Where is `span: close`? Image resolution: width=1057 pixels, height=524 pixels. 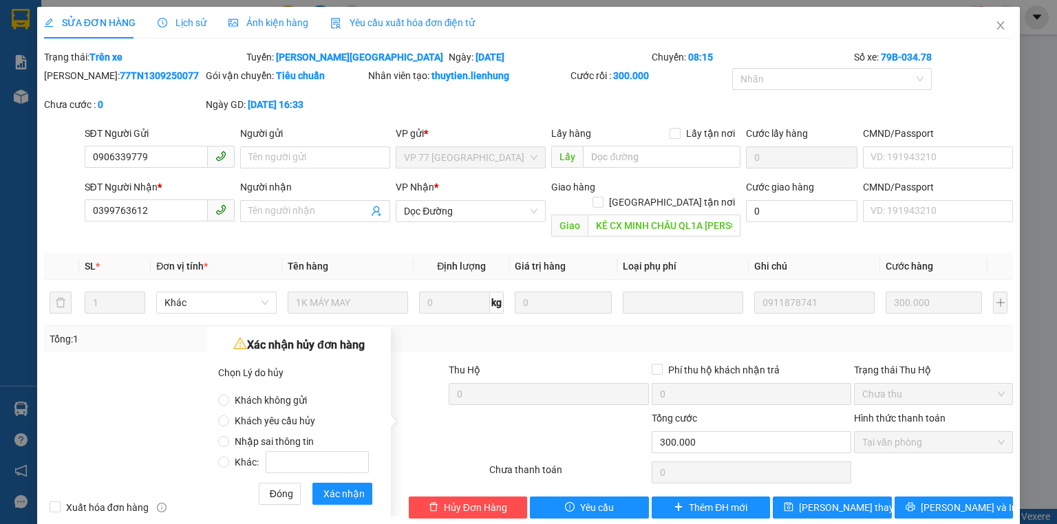
span: close is located at coordinates (1000, 25).